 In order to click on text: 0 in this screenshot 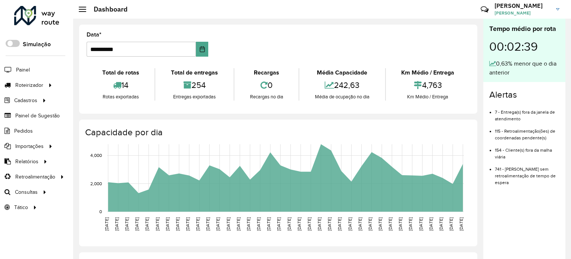, I will do `click(100, 212)`.